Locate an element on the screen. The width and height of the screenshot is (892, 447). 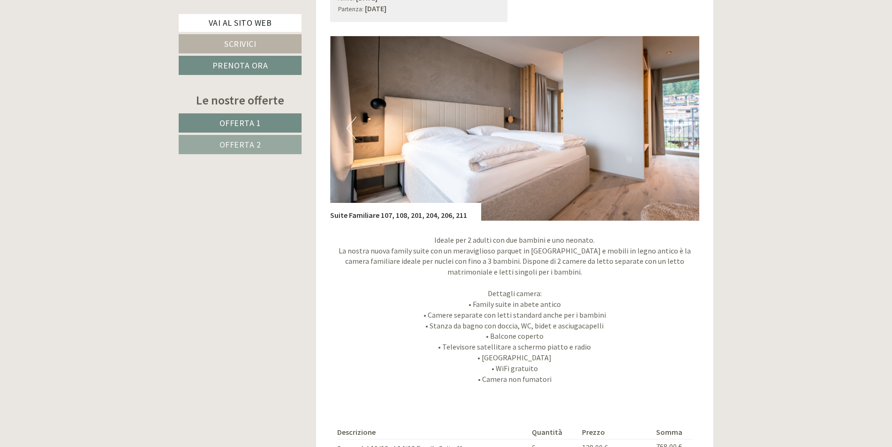
p: Ideale per 2 adulti con due bambini e uno neonato. La nostra nuova family suite con un meraviglio... is located at coordinates (515, 310).